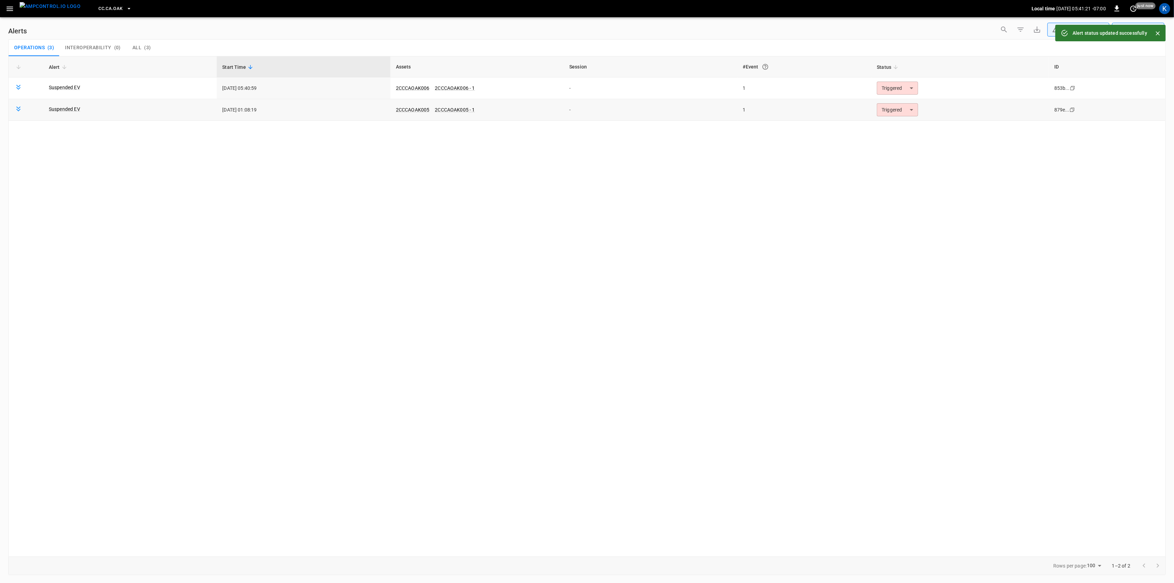  Describe the element at coordinates (1070, 566) in the screenshot. I see `p: Rows per page:` at that location.